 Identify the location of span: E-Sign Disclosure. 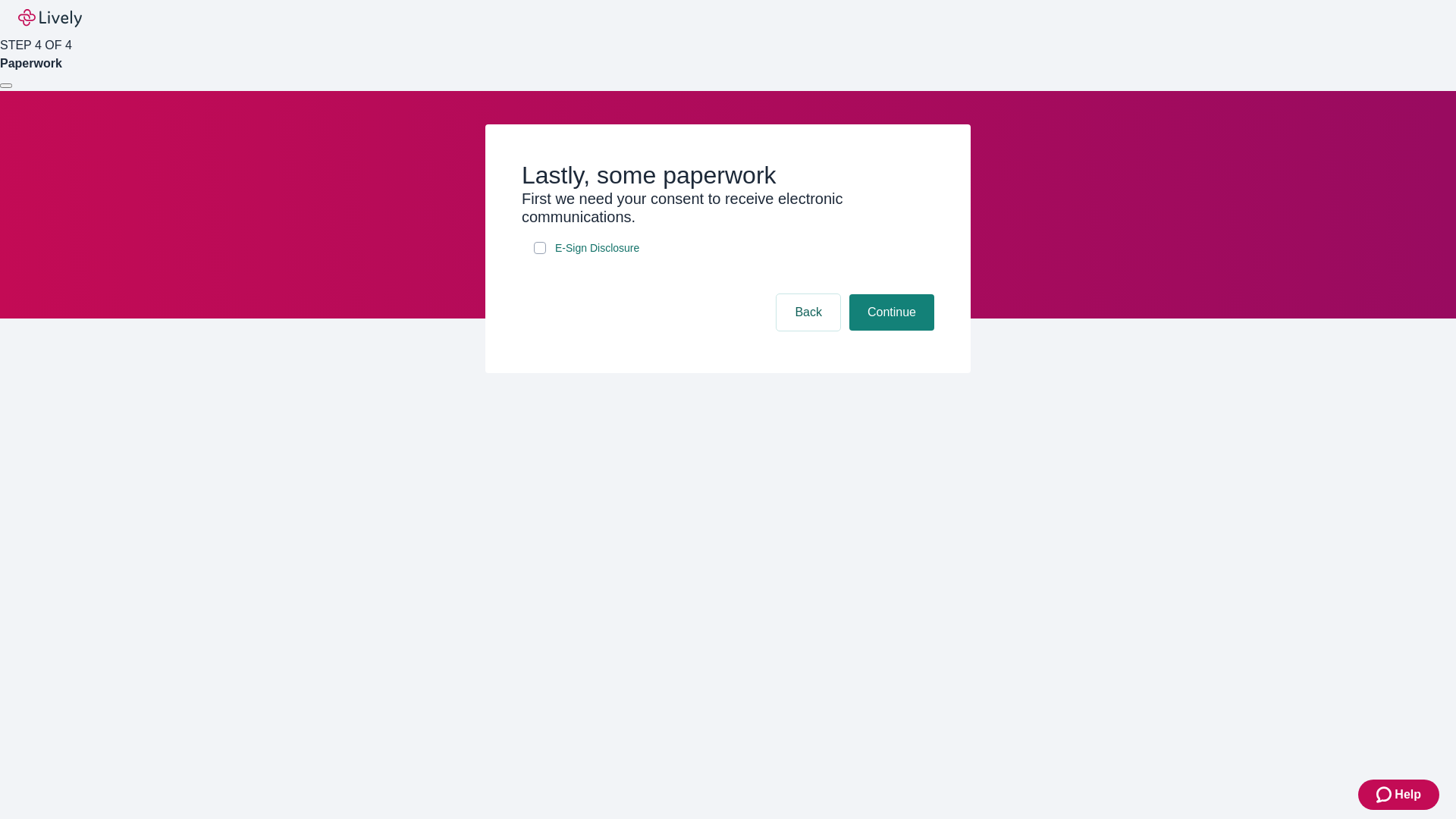
(597, 248).